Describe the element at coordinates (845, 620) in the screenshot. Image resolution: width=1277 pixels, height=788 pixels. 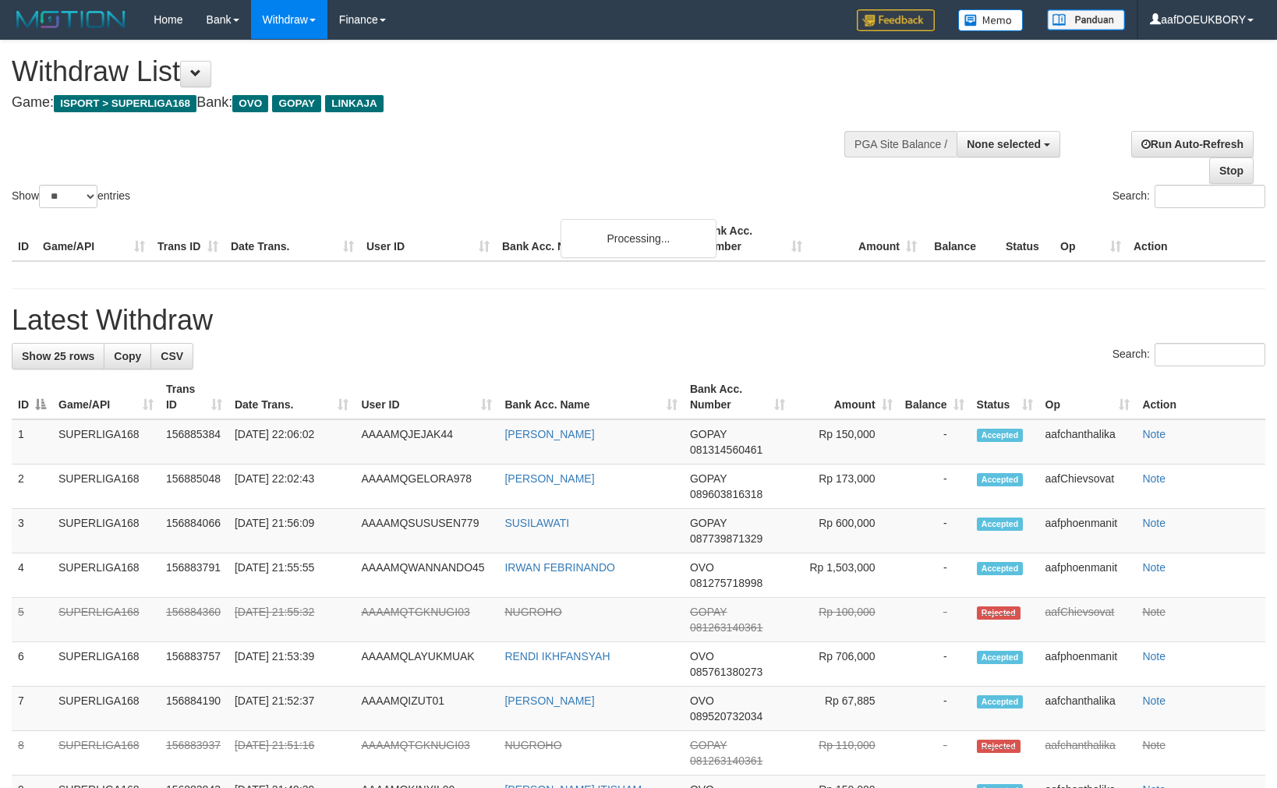
I see `td: Rp 100,000` at that location.